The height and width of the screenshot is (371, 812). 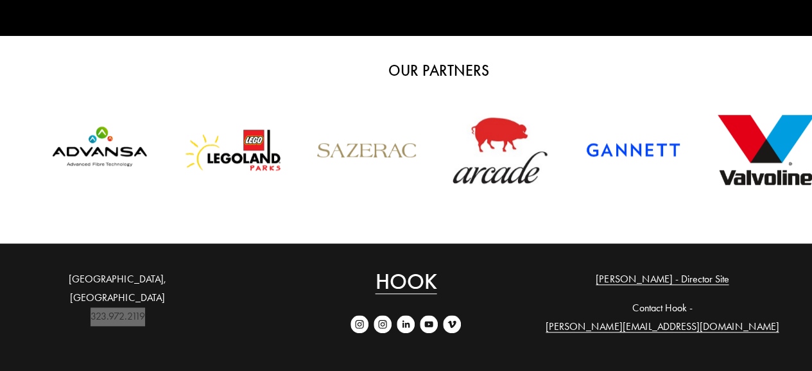 What do you see at coordinates (406, 282) in the screenshot?
I see `a: HOOK` at bounding box center [406, 282].